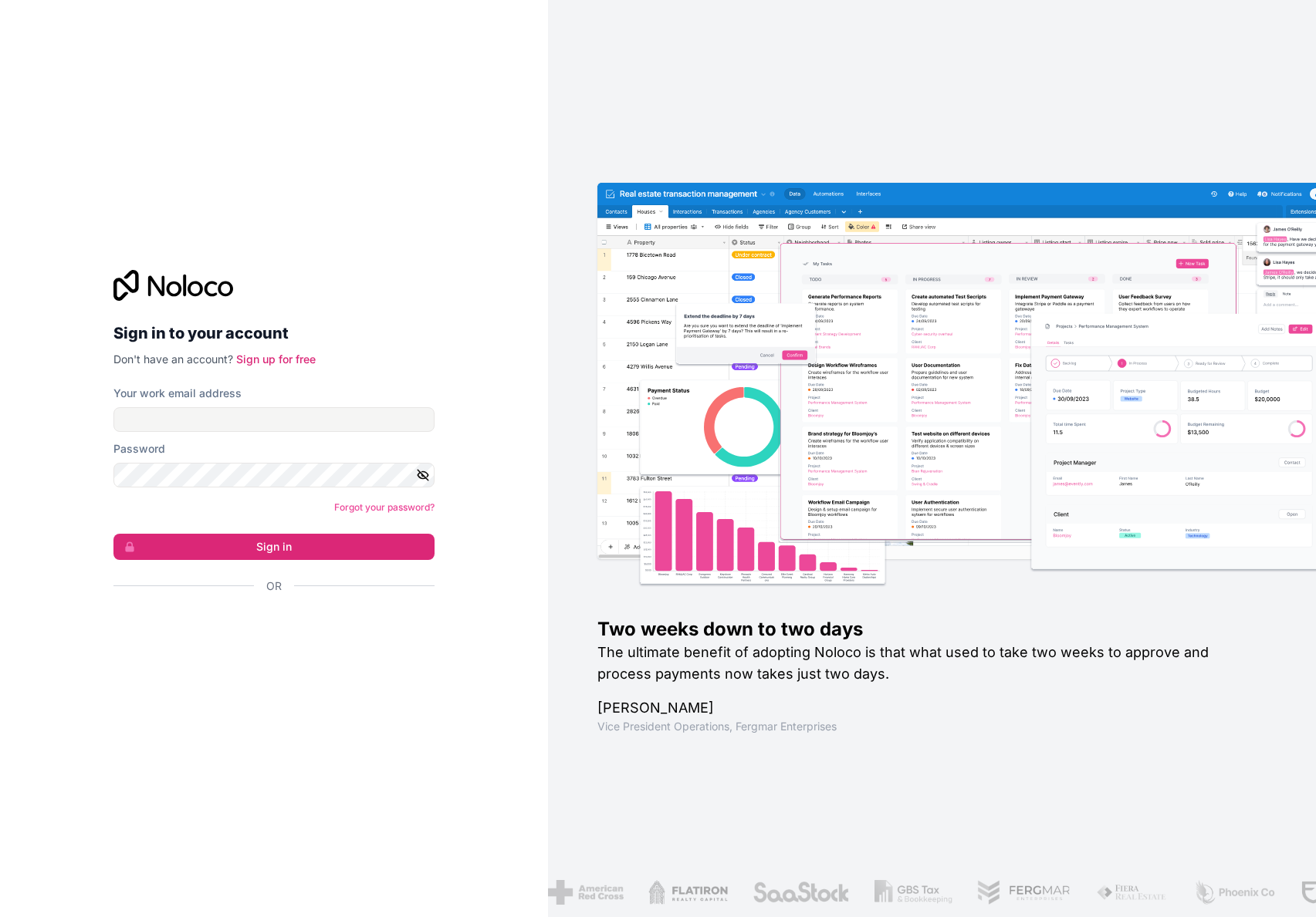 This screenshot has height=917, width=1316. I want to click on input: Email address, so click(274, 420).